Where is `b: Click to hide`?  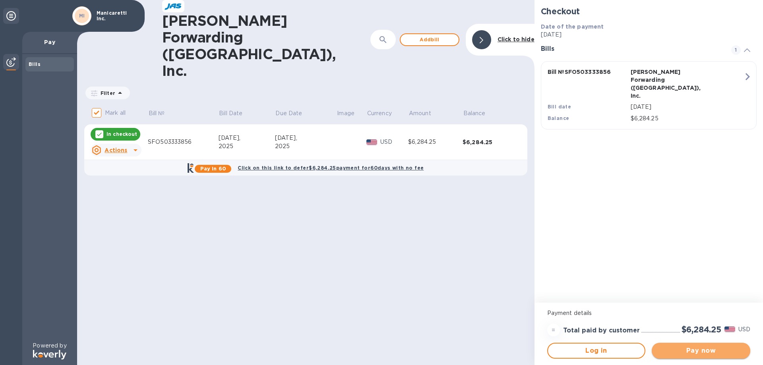
b: Click to hide is located at coordinates (516, 39).